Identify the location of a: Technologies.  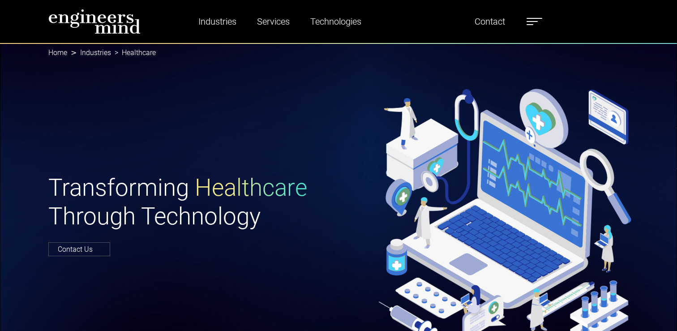
(336, 21).